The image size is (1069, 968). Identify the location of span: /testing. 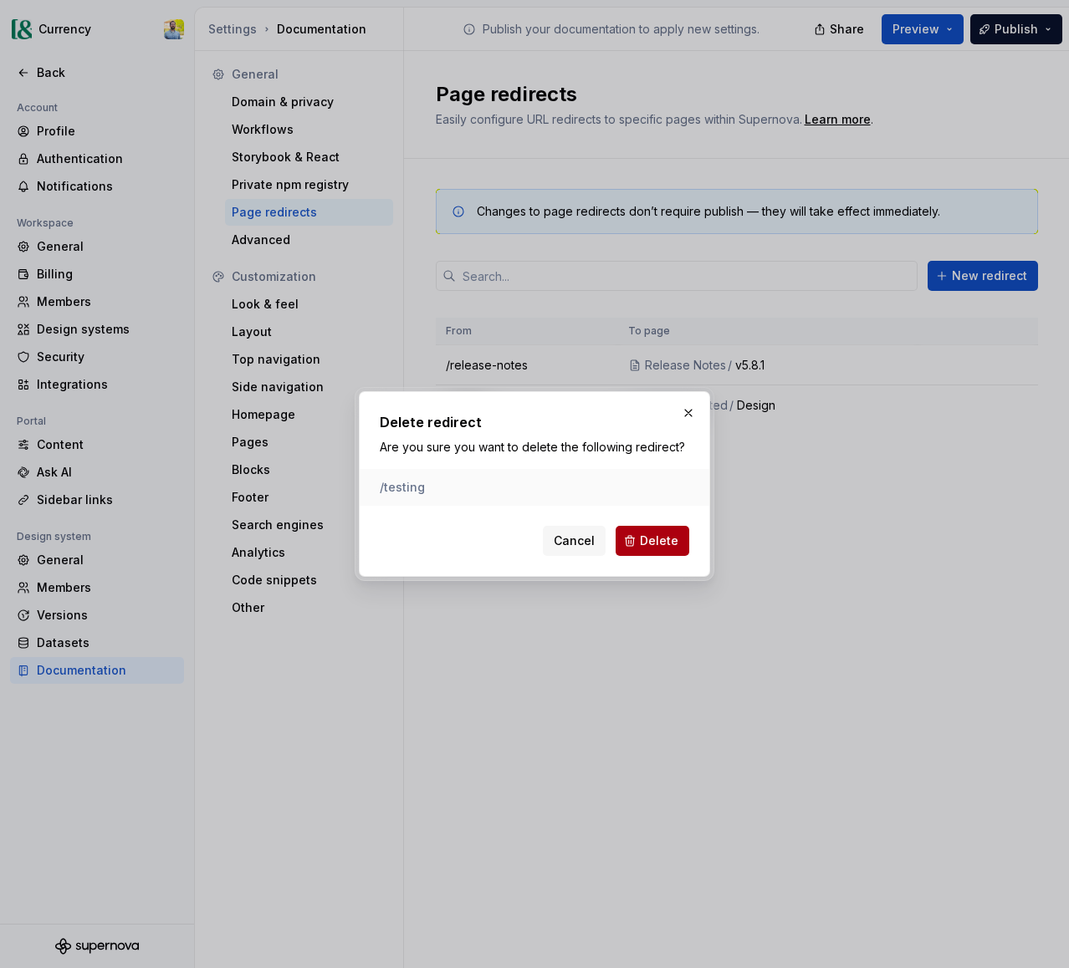
(402, 487).